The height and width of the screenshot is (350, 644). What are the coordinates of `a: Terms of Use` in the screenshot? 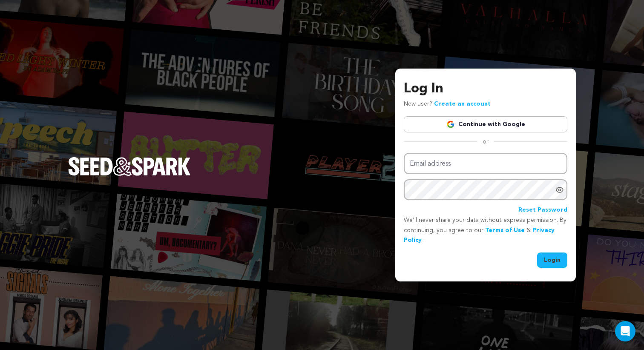 It's located at (505, 231).